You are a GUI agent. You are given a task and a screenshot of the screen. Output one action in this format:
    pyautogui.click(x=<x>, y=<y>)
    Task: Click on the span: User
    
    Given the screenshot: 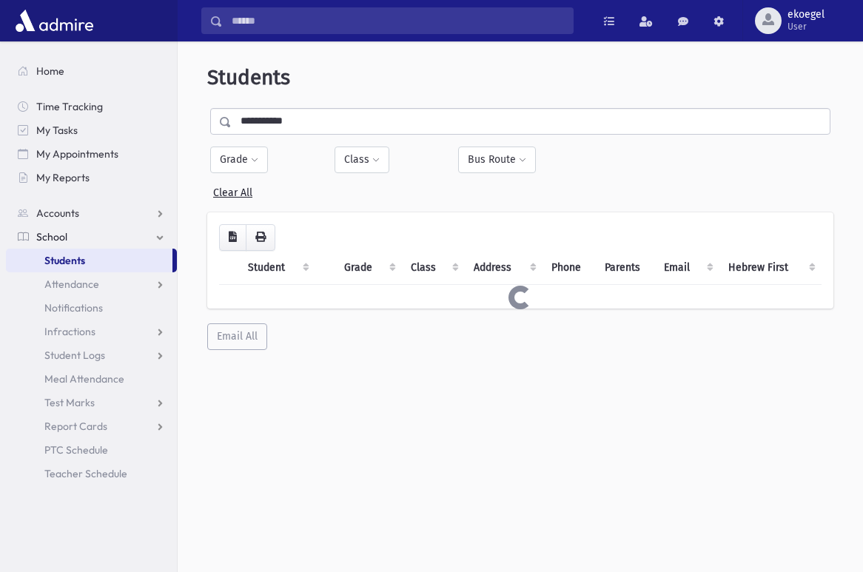 What is the action you would take?
    pyautogui.click(x=806, y=27)
    